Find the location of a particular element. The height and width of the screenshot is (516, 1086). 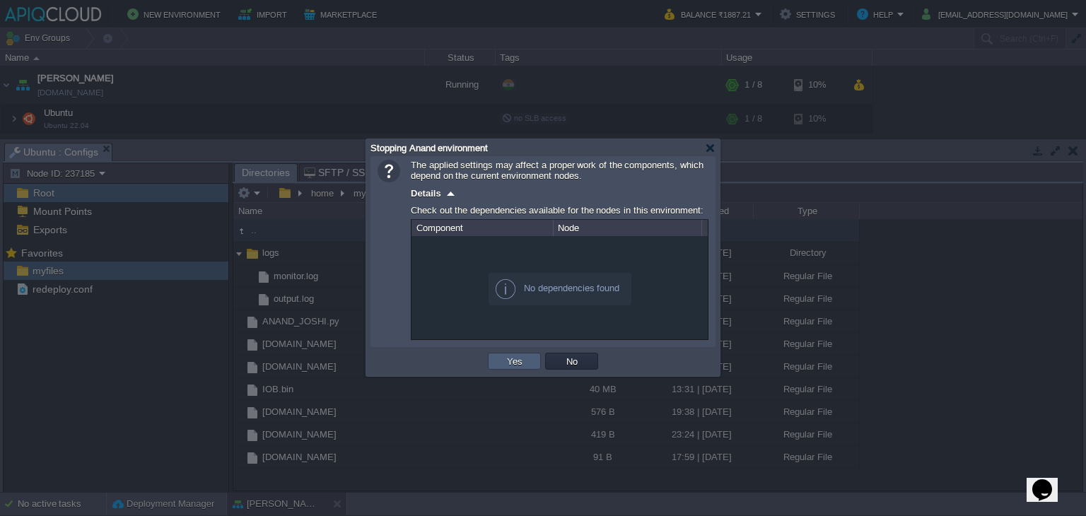

div: Node is located at coordinates (628, 228).